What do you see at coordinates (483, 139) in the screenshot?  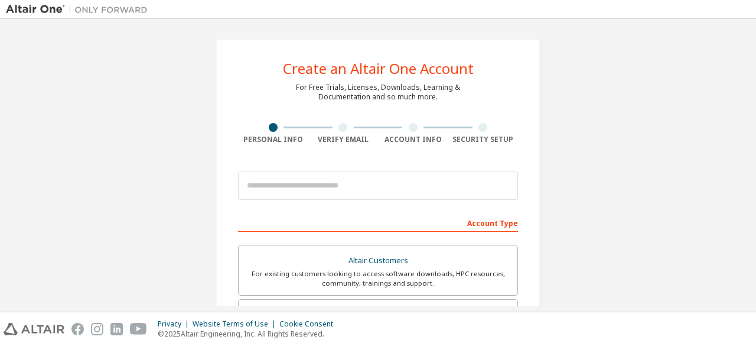 I see `div: Security Setup` at bounding box center [483, 139].